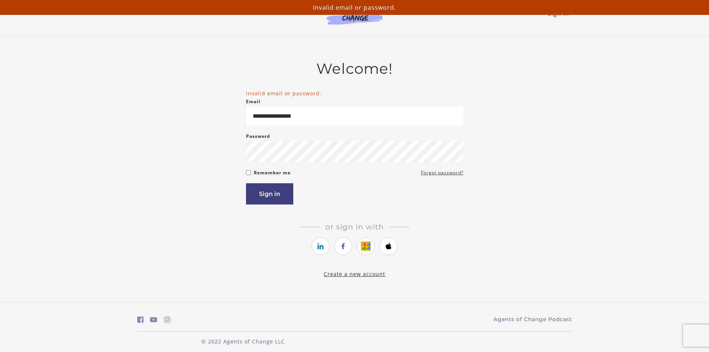 This screenshot has height=352, width=709. What do you see at coordinates (272, 173) in the screenshot?
I see `label: Remember me` at bounding box center [272, 173].